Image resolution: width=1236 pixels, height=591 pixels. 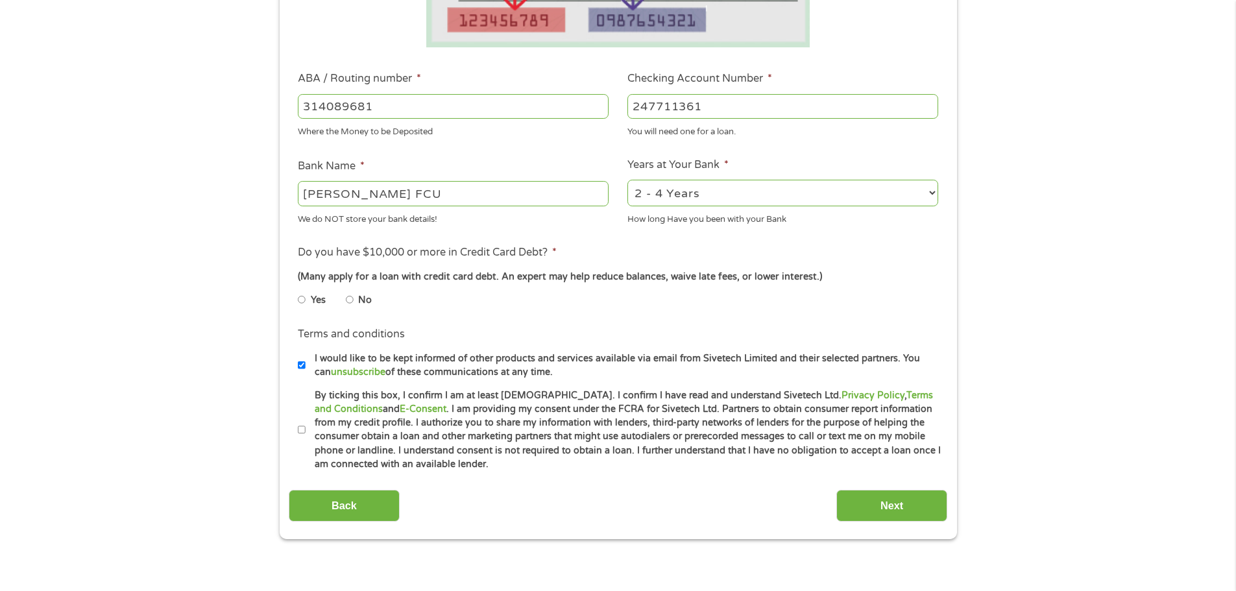 I want to click on div: (Many apply for a loan with credit card debt. An expert may help reduce balances, waive late fees..., so click(x=617, y=277).